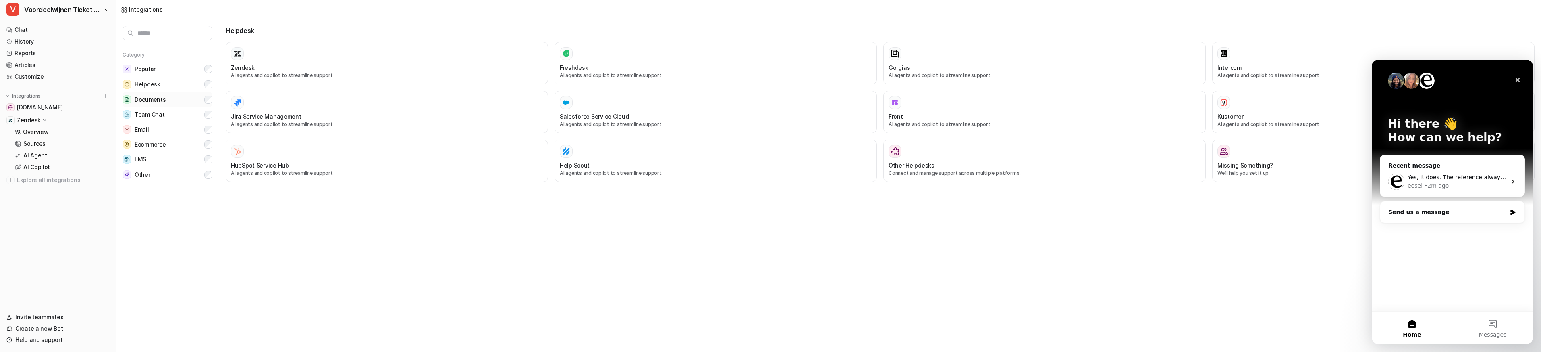 This screenshot has width=1541, height=352. I want to click on span: V, so click(13, 9).